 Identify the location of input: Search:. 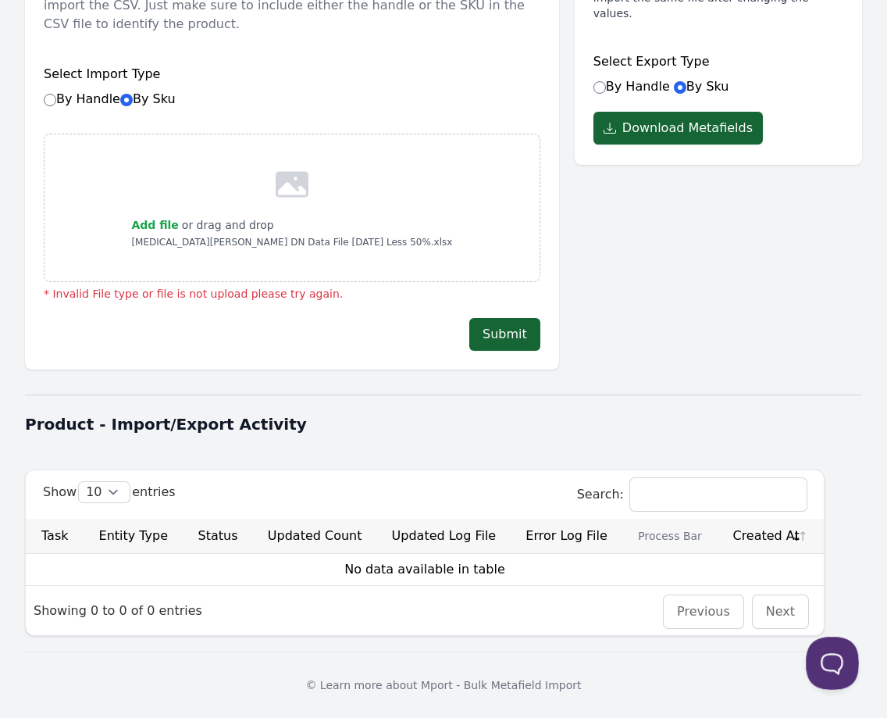
(718, 494).